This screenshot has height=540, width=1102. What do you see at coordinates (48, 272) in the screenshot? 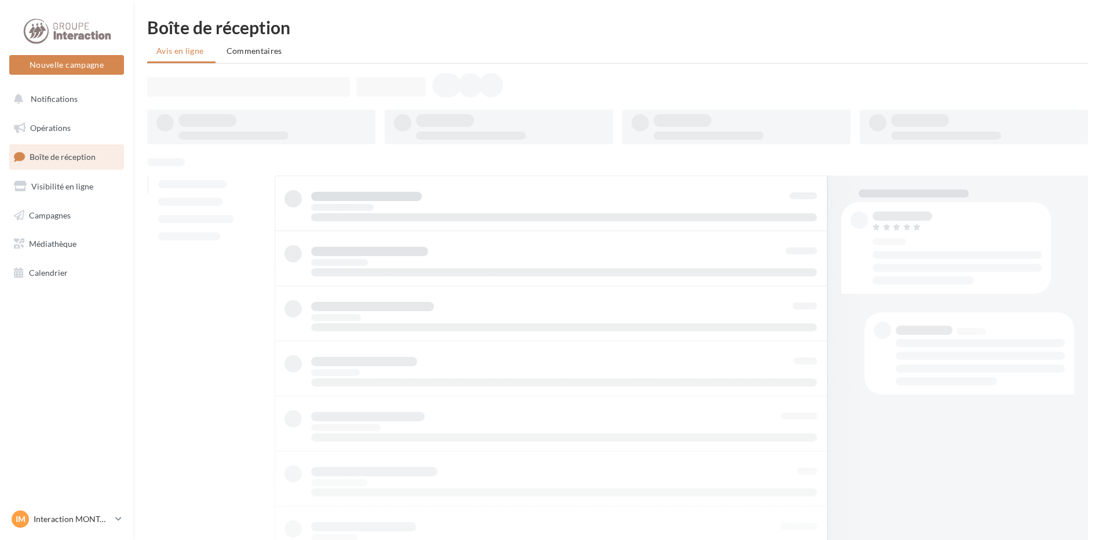
I see `span: Calendrier` at bounding box center [48, 272].